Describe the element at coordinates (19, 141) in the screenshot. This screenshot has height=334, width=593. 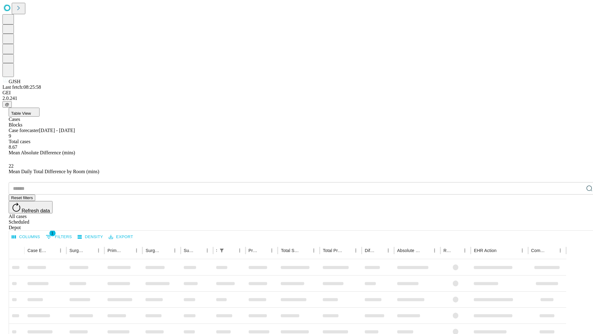
I see `span: Total cases` at that location.